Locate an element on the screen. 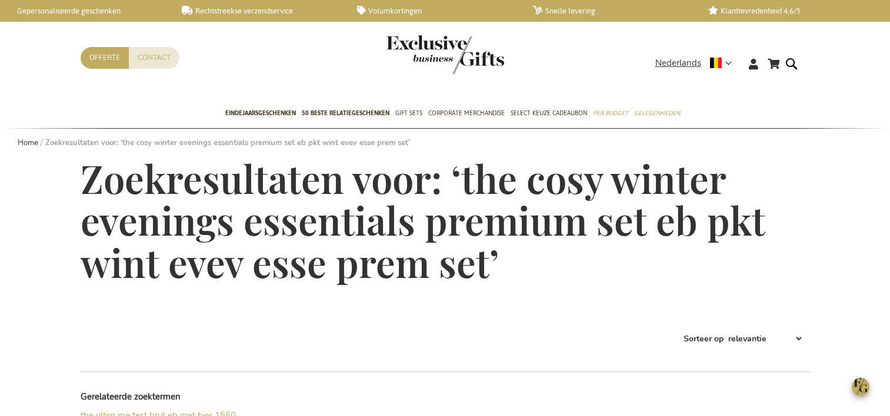 The image size is (890, 416). span: Eindejaarsgeschenken is located at coordinates (261, 113).